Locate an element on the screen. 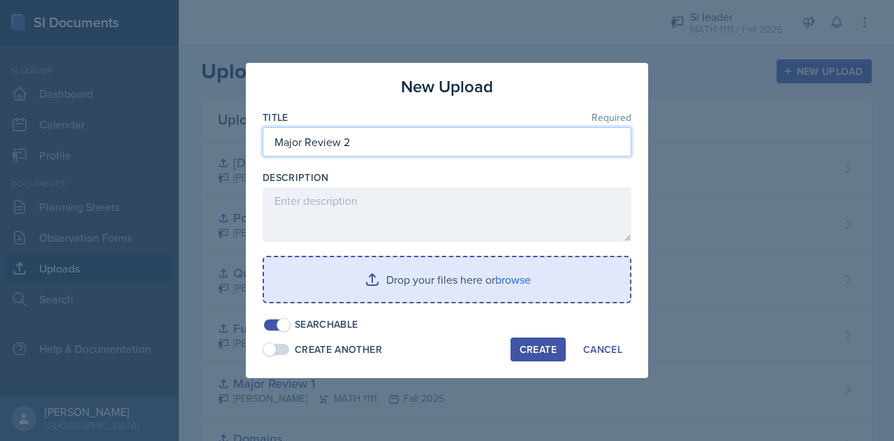 The height and width of the screenshot is (441, 894). h3: New Upload is located at coordinates (447, 87).